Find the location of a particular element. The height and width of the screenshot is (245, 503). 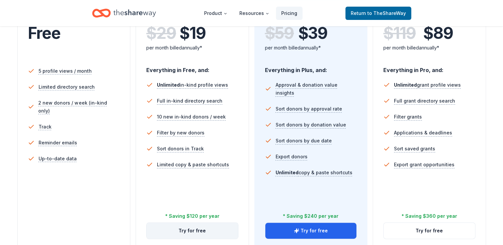

div: Everything in Pro, and: is located at coordinates (429, 67).